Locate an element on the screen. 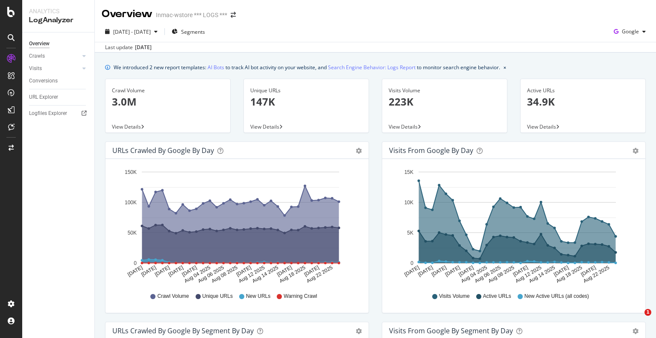  p: 147K is located at coordinates (306, 102).